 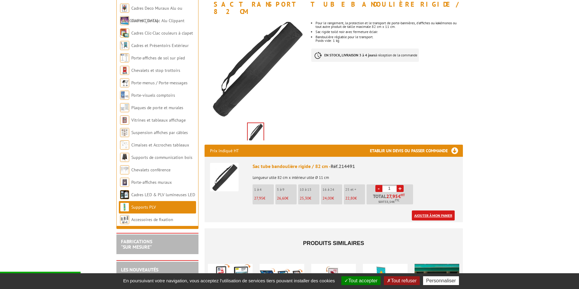 I want to click on span: En poursuivant votre navigation, vous acceptez l'utilisation de services tiers pouvant installer ..., so click(x=229, y=281).